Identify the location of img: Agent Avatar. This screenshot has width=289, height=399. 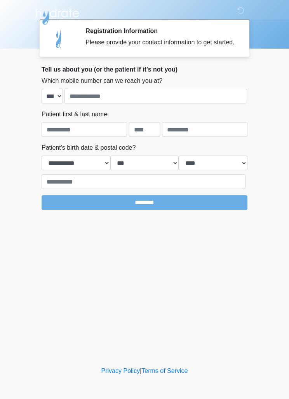
(59, 39).